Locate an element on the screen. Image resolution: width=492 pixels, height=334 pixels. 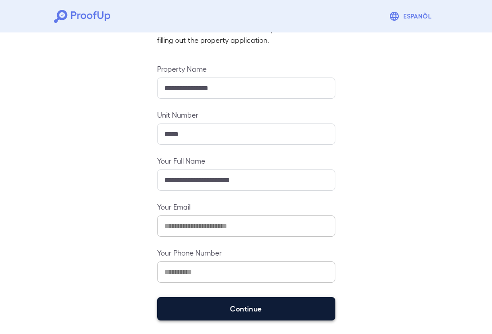
label: Property Name is located at coordinates (246, 68).